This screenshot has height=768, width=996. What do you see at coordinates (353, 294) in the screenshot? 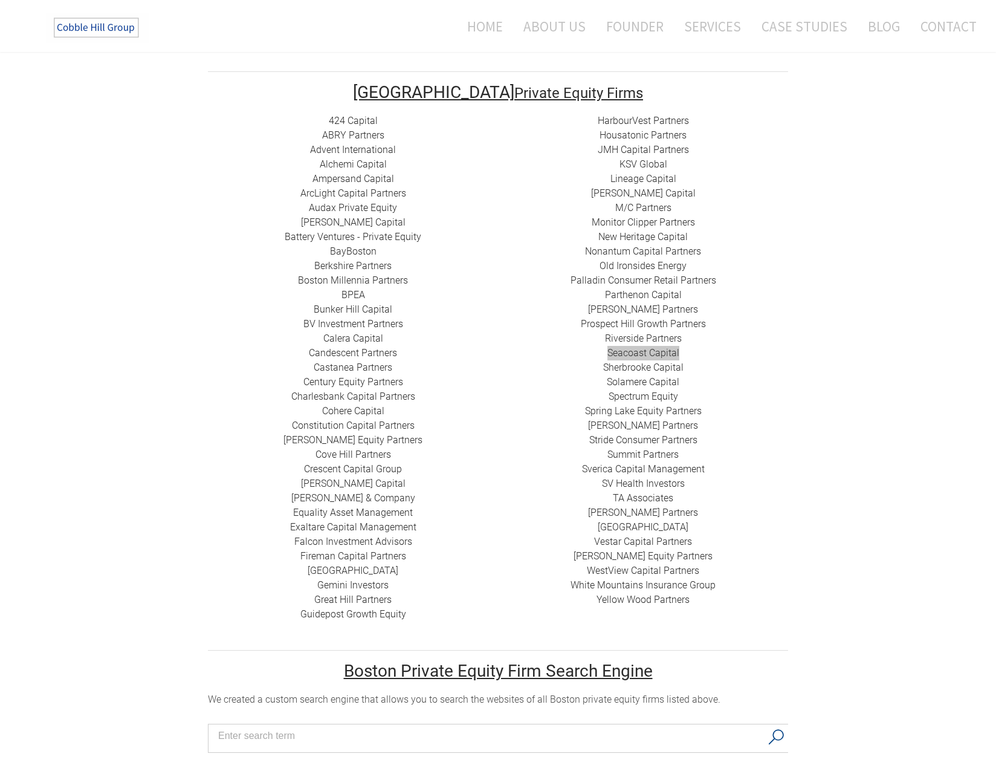
I see `a: BPEA` at bounding box center [353, 294].